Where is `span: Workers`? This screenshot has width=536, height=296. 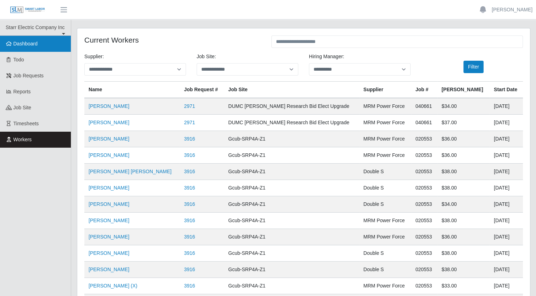
span: Workers is located at coordinates (23, 139).